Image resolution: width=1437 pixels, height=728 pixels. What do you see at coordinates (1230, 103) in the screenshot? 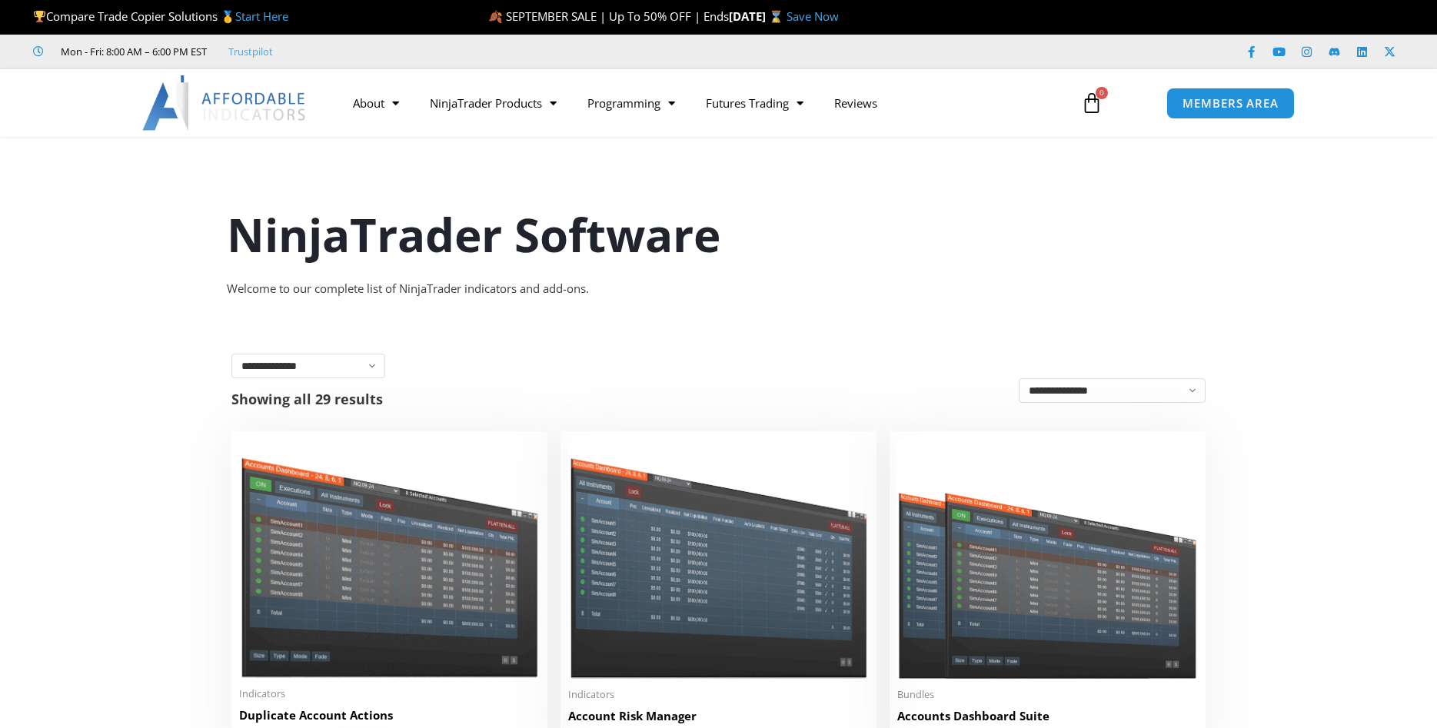
I see `span: MEMBERS AREA` at bounding box center [1230, 103].